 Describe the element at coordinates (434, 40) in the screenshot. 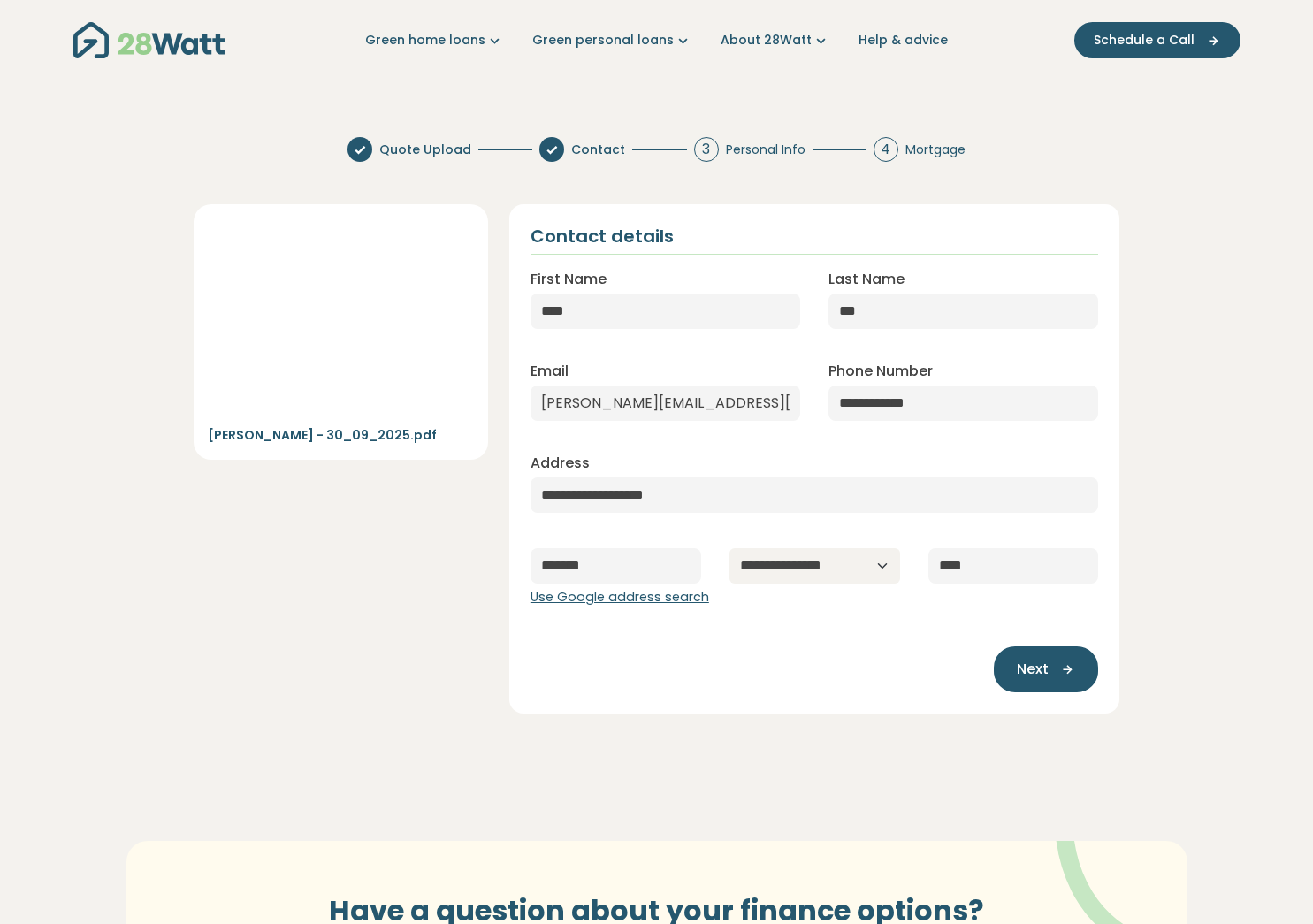

I see `a: Green home loans` at that location.